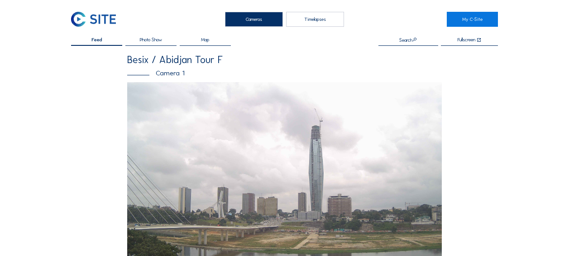 The width and height of the screenshot is (569, 256). What do you see at coordinates (151, 39) in the screenshot?
I see `span: Photo Show` at bounding box center [151, 39].